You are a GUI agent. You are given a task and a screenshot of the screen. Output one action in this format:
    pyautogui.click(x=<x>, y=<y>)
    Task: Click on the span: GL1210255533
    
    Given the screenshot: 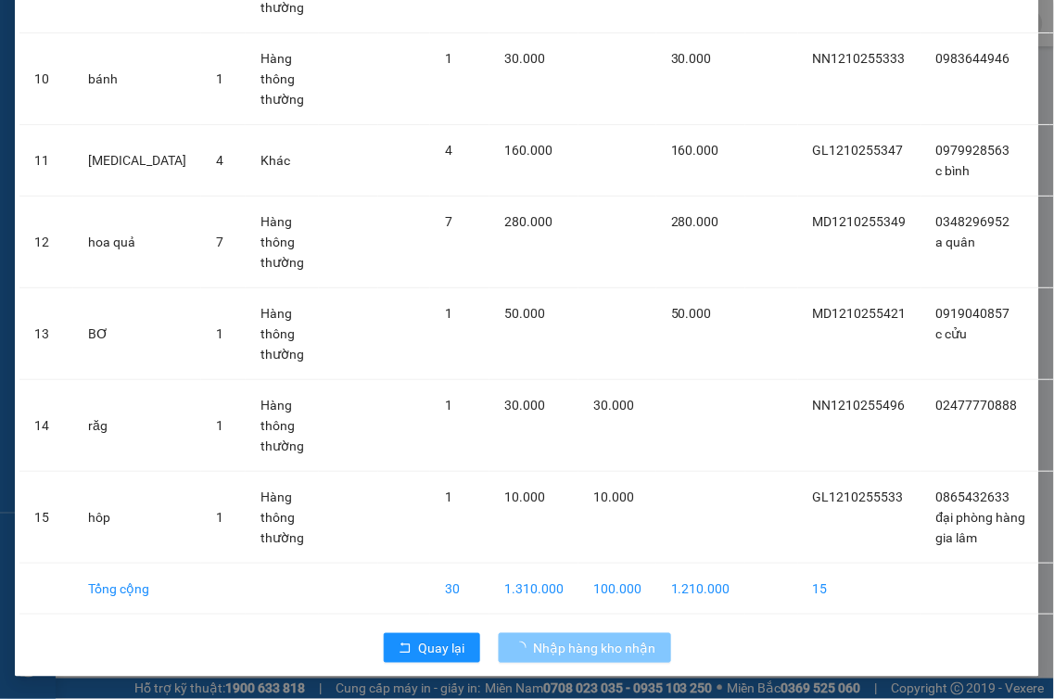 What is the action you would take?
    pyautogui.click(x=859, y=497)
    